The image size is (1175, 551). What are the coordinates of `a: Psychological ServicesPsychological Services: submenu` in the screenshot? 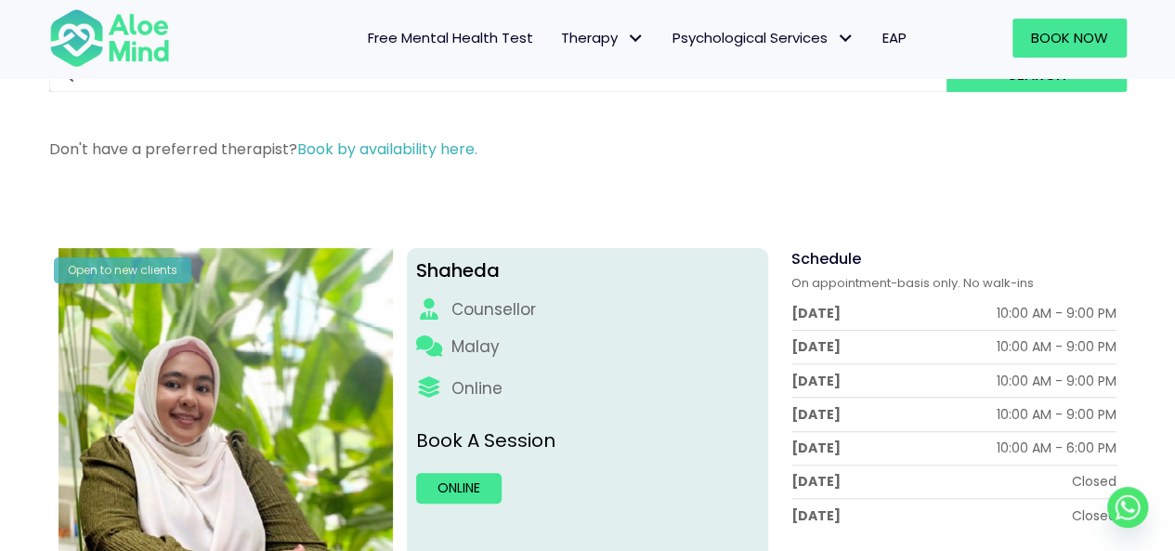 It's located at (764, 38).